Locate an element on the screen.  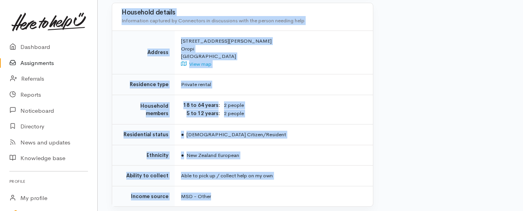
span: Information captured by Connectors in discussions with the person needing help is located at coordinates (213, 20).